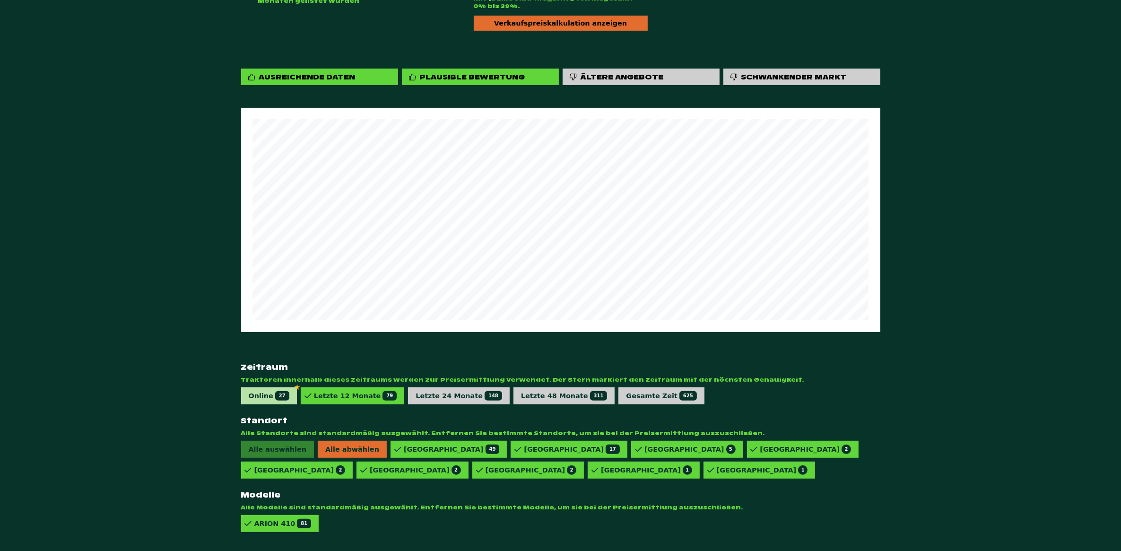  What do you see at coordinates (493, 396) in the screenshot?
I see `span: 148` at bounding box center [493, 396].